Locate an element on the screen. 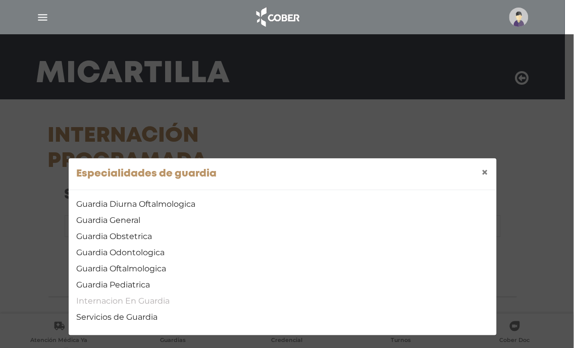 The height and width of the screenshot is (348, 574). a: Guardia Obstetrica is located at coordinates (283, 237).